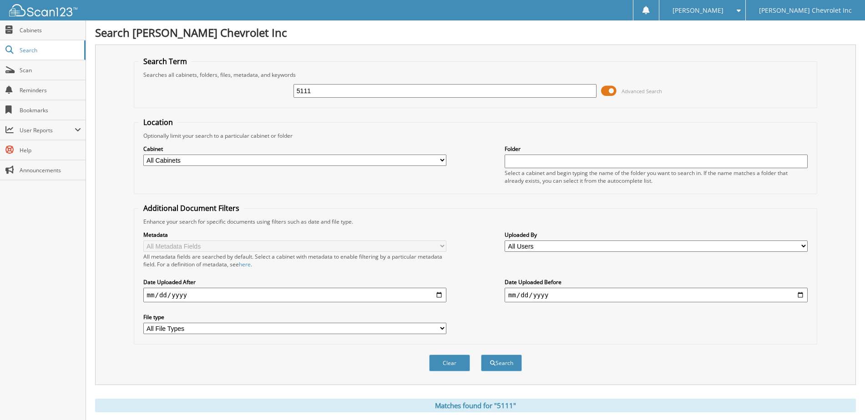  I want to click on span: Advanced Search, so click(641, 91).